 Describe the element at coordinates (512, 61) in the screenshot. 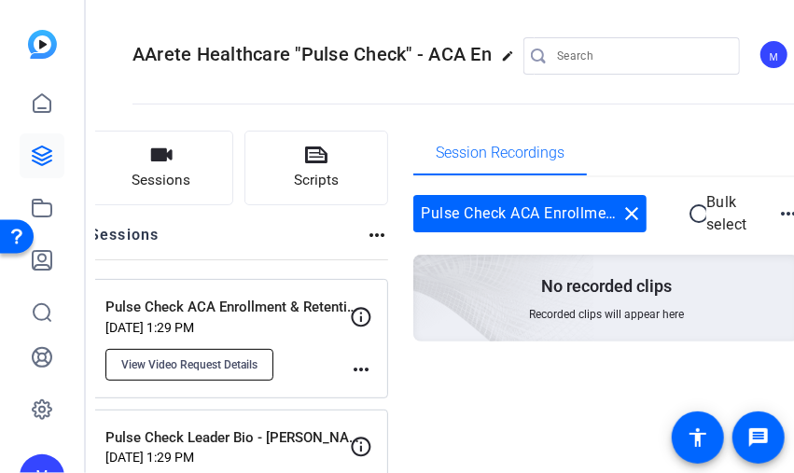

I see `mat-icon: edit` at that location.